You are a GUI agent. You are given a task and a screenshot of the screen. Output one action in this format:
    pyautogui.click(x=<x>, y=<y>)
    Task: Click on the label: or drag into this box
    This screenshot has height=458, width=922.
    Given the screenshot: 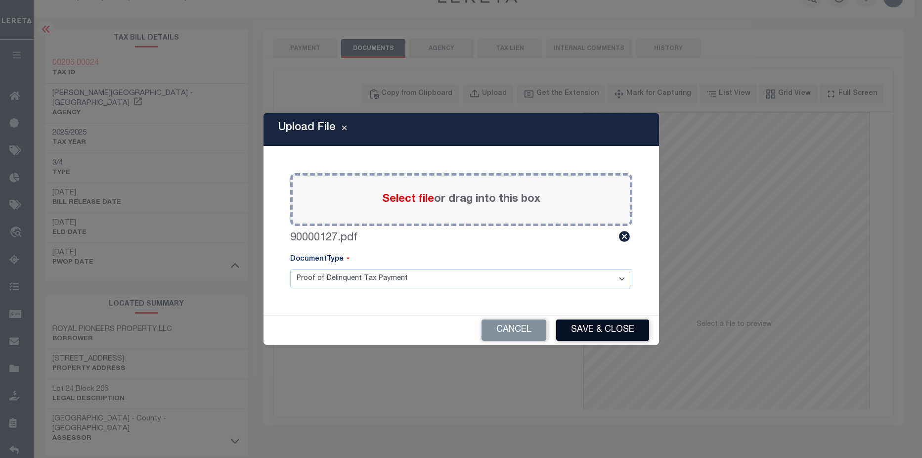 What is the action you would take?
    pyautogui.click(x=461, y=199)
    